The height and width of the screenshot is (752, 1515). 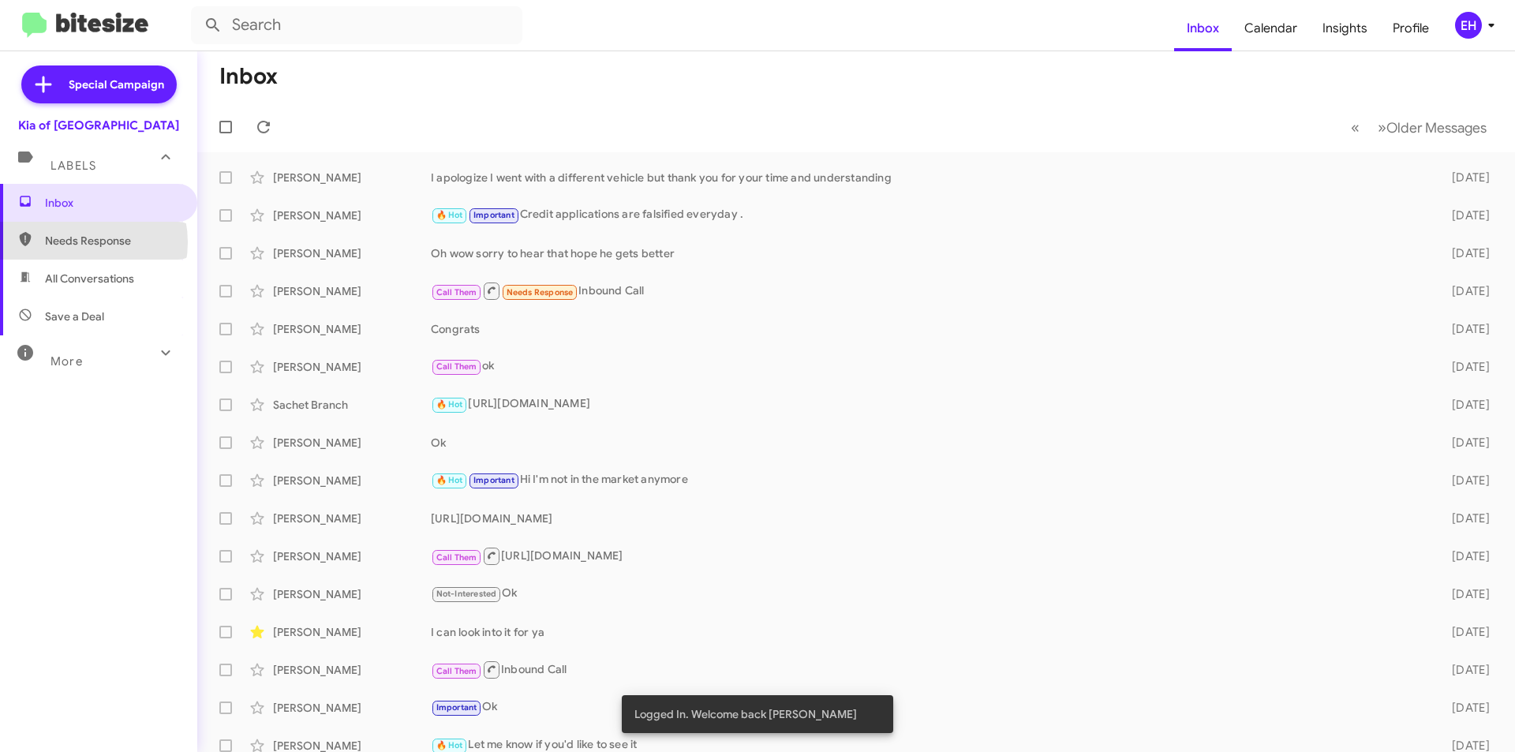 What do you see at coordinates (1202, 28) in the screenshot?
I see `a: Inbox` at bounding box center [1202, 28].